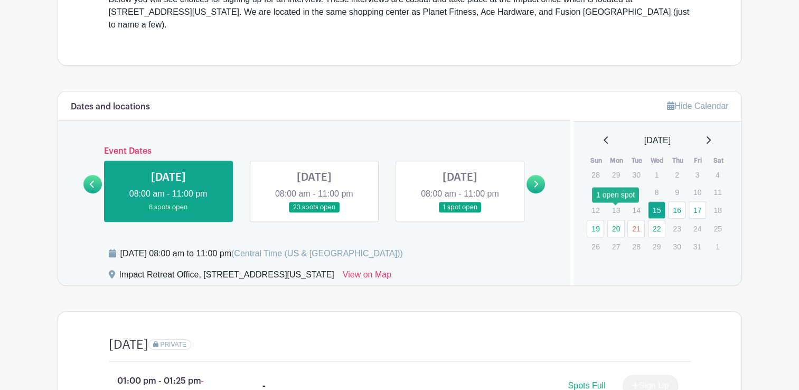 This screenshot has height=390, width=799. I want to click on a: Hide Calendar, so click(698, 106).